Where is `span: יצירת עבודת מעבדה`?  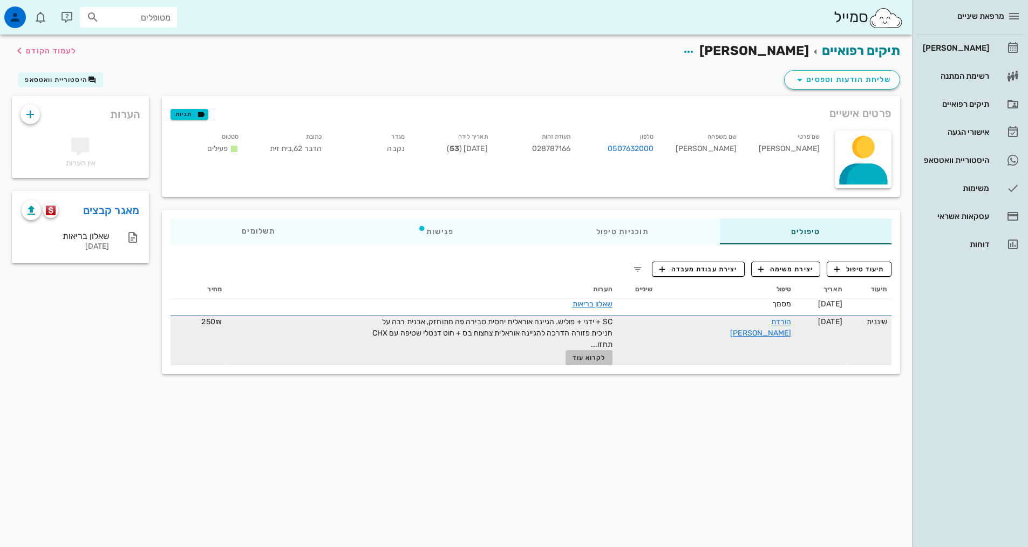
span: יצירת עבודת מעבדה is located at coordinates (698, 269).